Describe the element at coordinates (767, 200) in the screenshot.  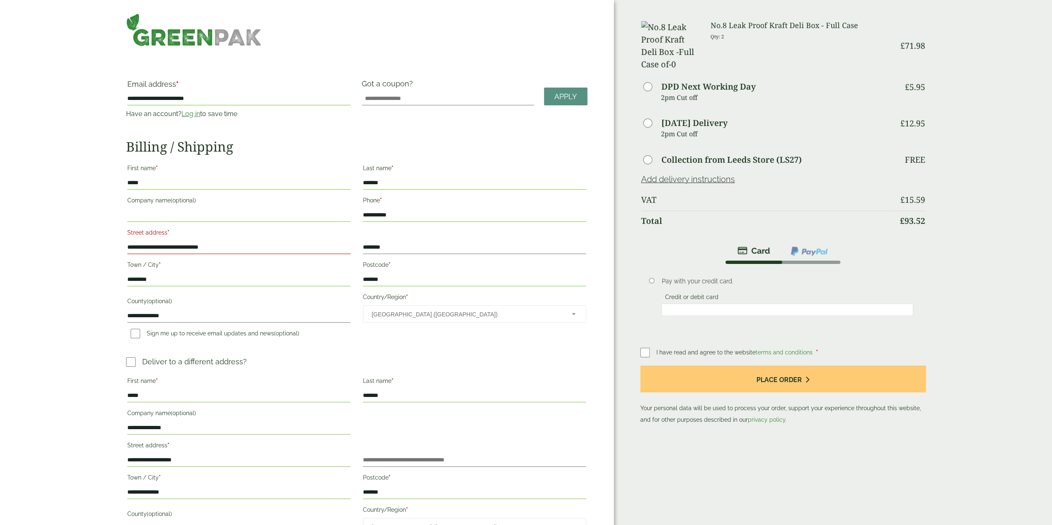
I see `th: VAT` at that location.